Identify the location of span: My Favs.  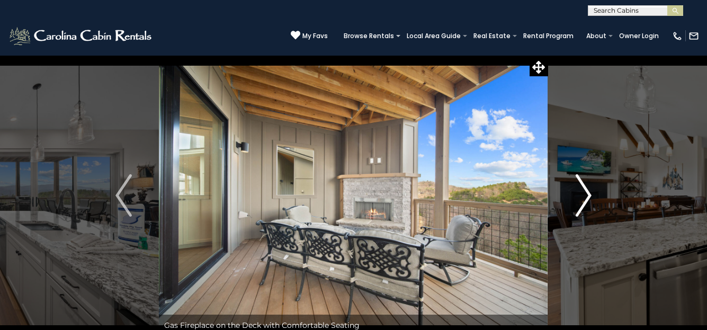
(315, 36).